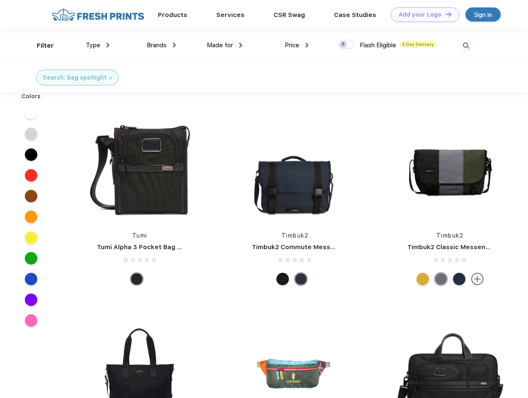 Image resolution: width=528 pixels, height=398 pixels. Describe the element at coordinates (45, 46) in the screenshot. I see `div: Filter` at that location.